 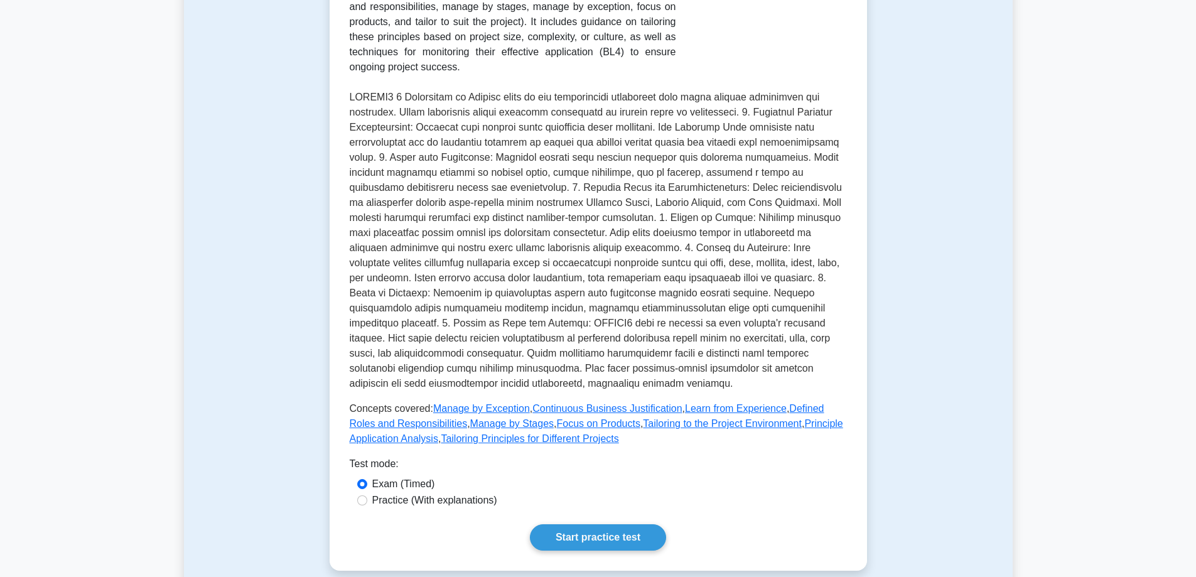 I want to click on p: Concepts covered: , , , , , , , ,, so click(x=599, y=424).